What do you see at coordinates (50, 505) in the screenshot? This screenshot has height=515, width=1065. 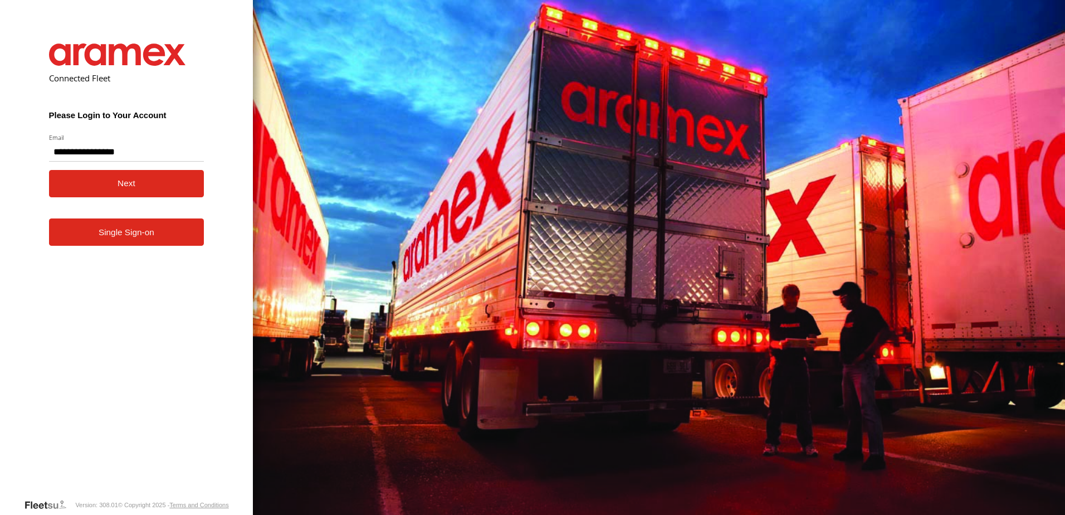 I see `a: Visit our Website` at bounding box center [50, 505].